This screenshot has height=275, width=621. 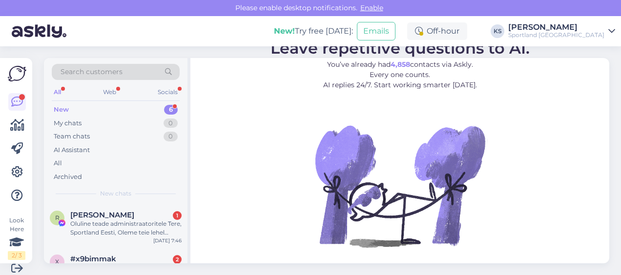 What do you see at coordinates (498, 31) in the screenshot?
I see `div: KS` at bounding box center [498, 31].